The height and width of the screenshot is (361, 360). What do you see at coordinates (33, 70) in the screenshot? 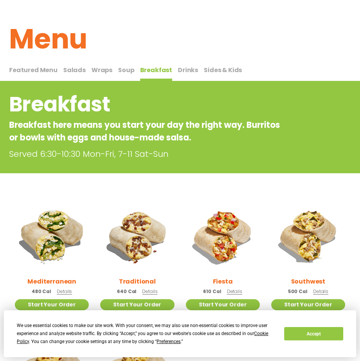
I see `span: Featured Menu` at bounding box center [33, 70].